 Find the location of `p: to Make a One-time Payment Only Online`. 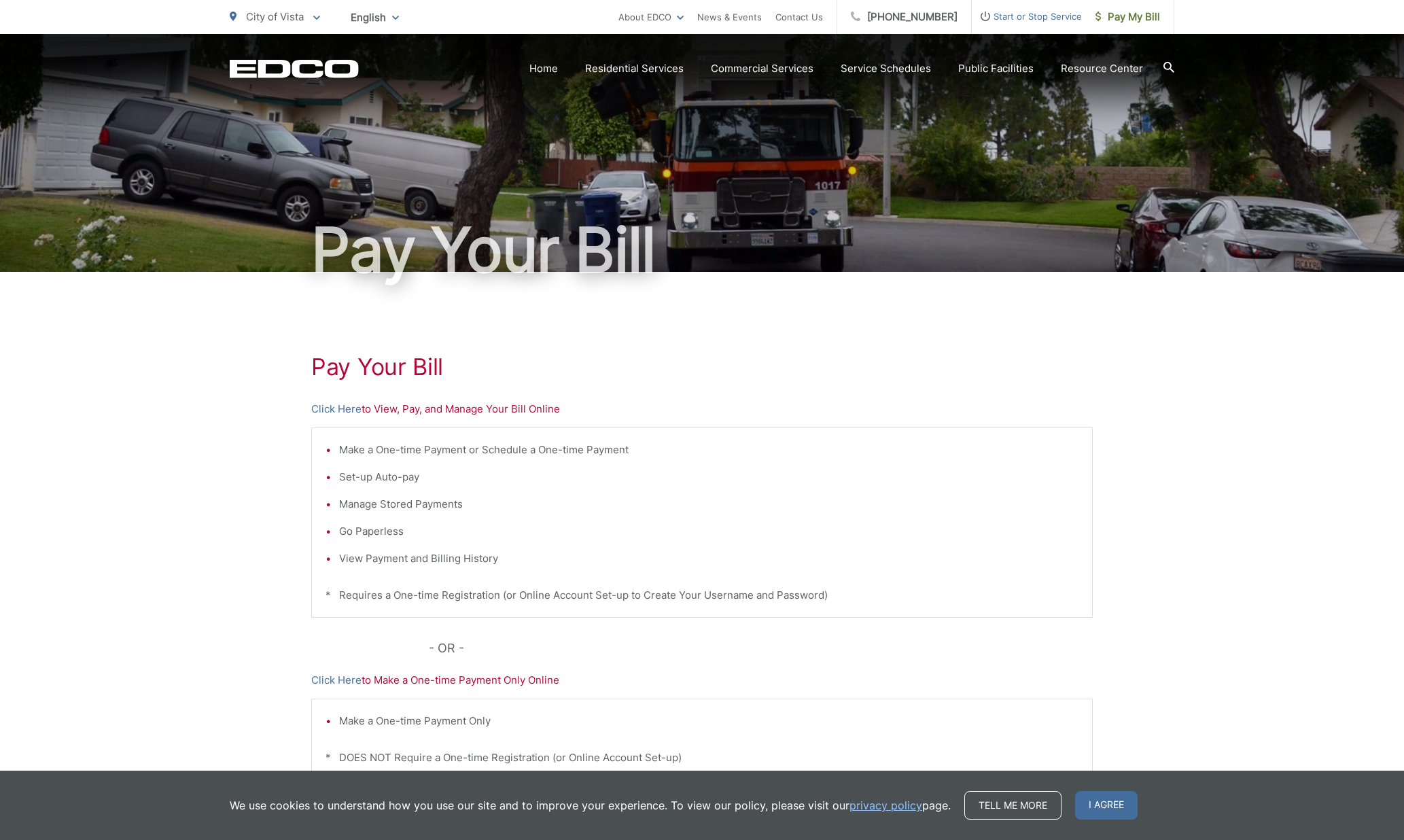

p: to Make a One-time Payment Only Online is located at coordinates (702, 681).